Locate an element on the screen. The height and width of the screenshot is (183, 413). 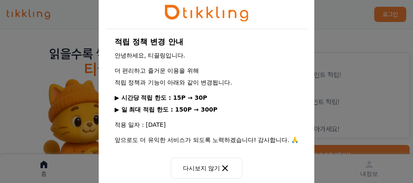
button: 다시보지 않기 is located at coordinates (207, 168).